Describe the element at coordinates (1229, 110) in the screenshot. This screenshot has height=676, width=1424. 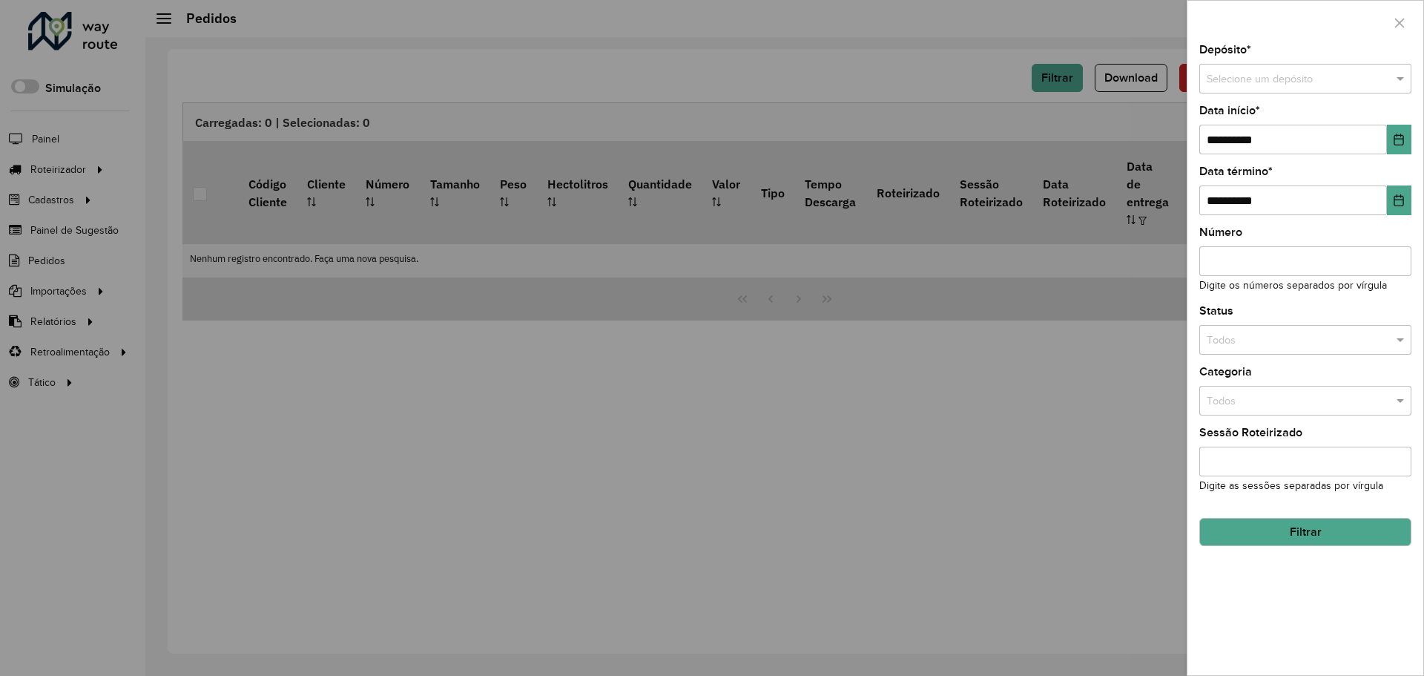
I see `label: Data início` at that location.